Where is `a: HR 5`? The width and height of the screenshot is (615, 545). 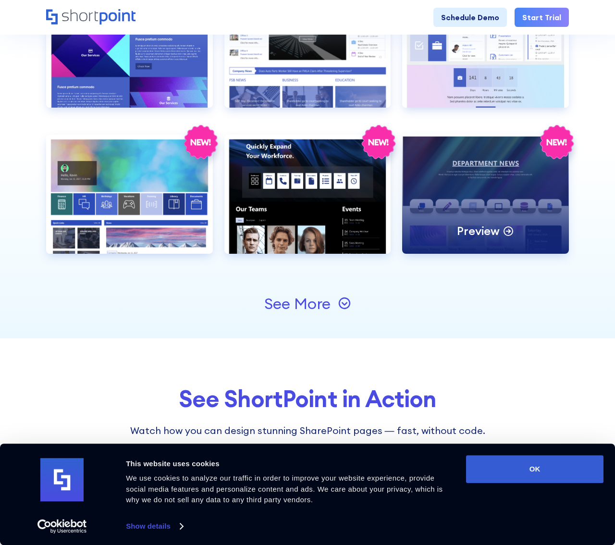
a: HR 5 is located at coordinates (307, 202).